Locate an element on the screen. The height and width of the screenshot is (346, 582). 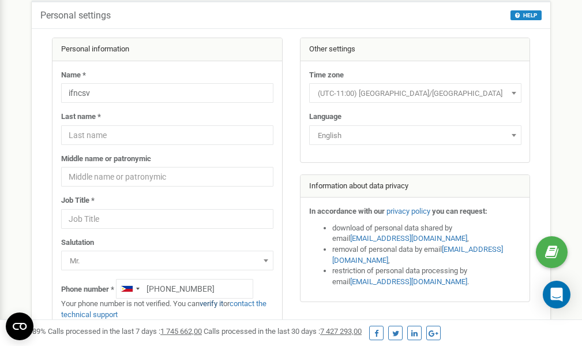
label: Last name * is located at coordinates (81, 117).